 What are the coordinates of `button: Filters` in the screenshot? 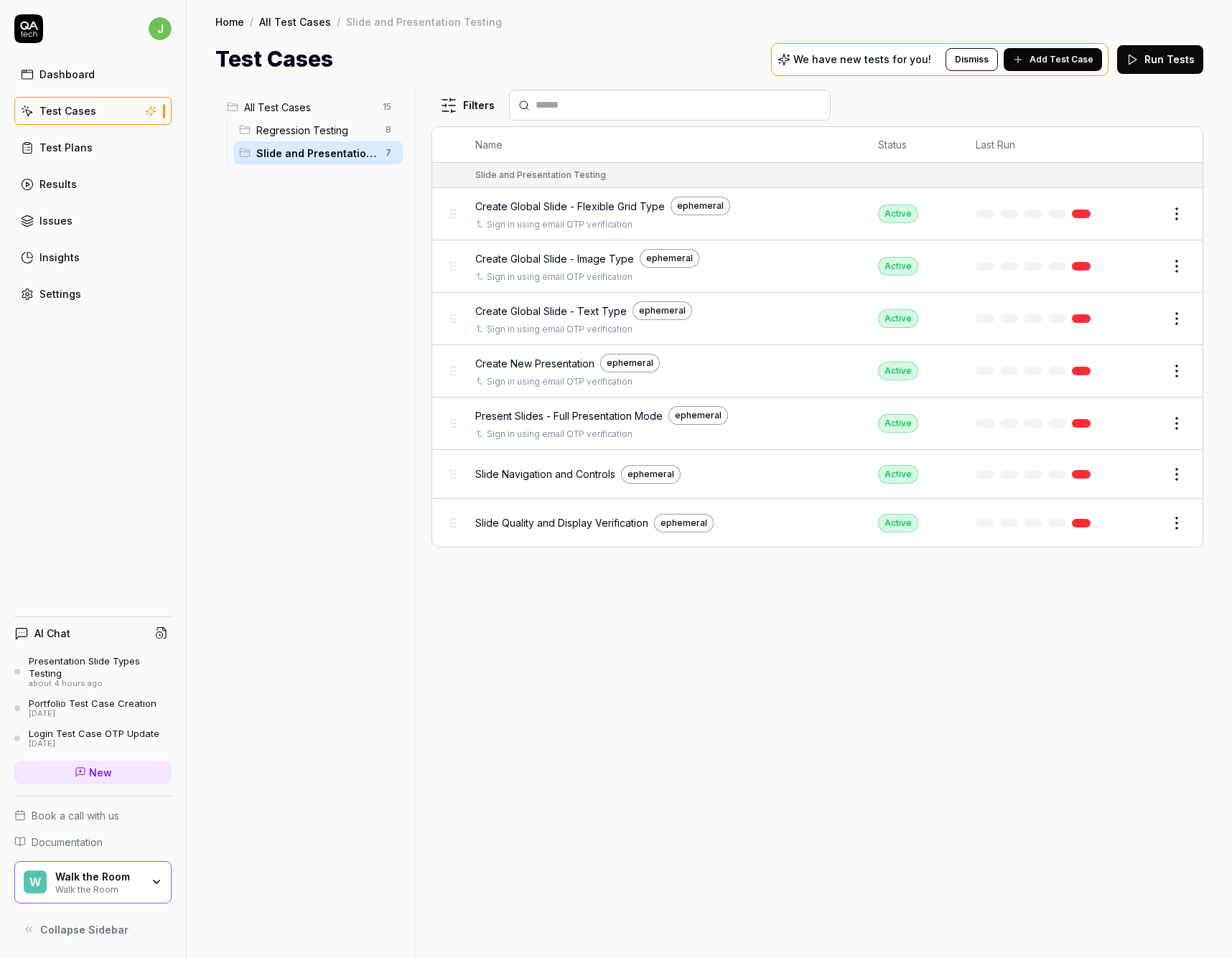 It's located at (468, 106).